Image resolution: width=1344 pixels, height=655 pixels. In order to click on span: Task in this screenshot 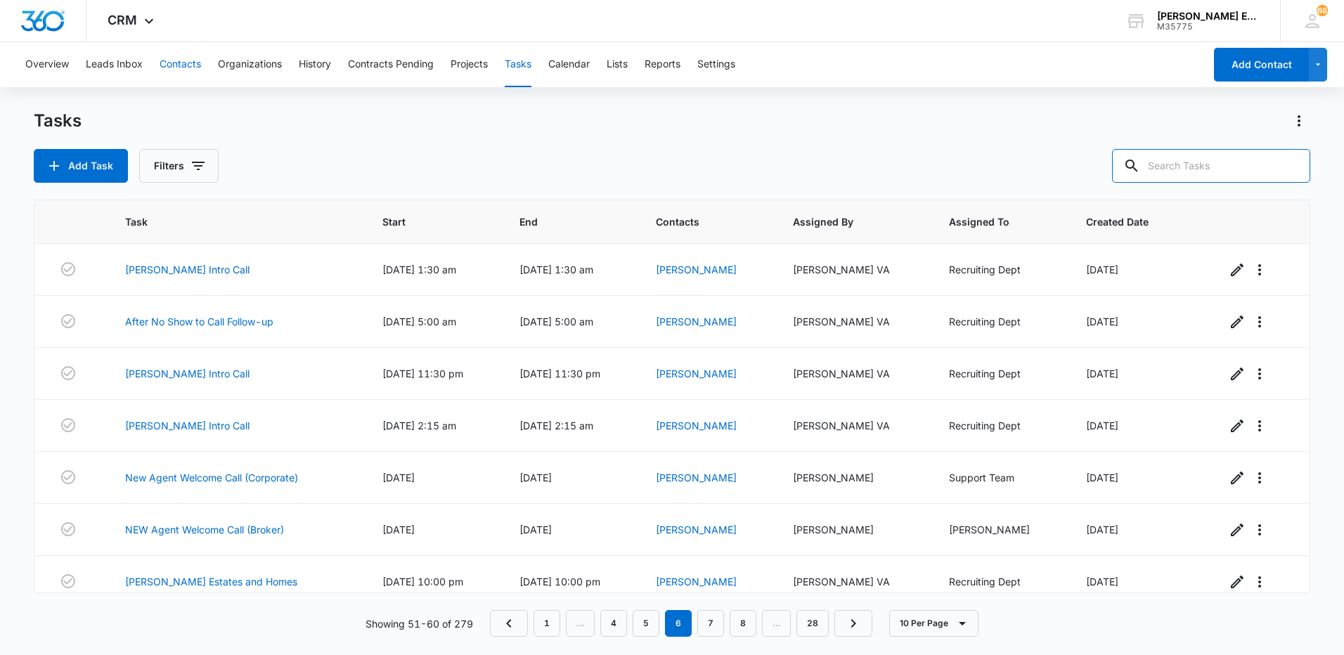, I will do `click(226, 221)`.